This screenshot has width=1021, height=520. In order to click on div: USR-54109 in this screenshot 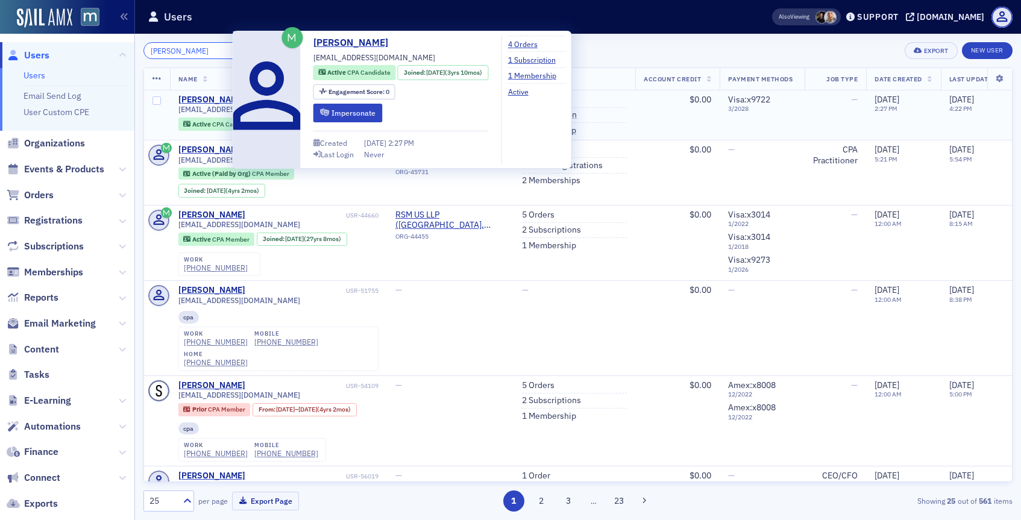, I will do `click(313, 386)`.